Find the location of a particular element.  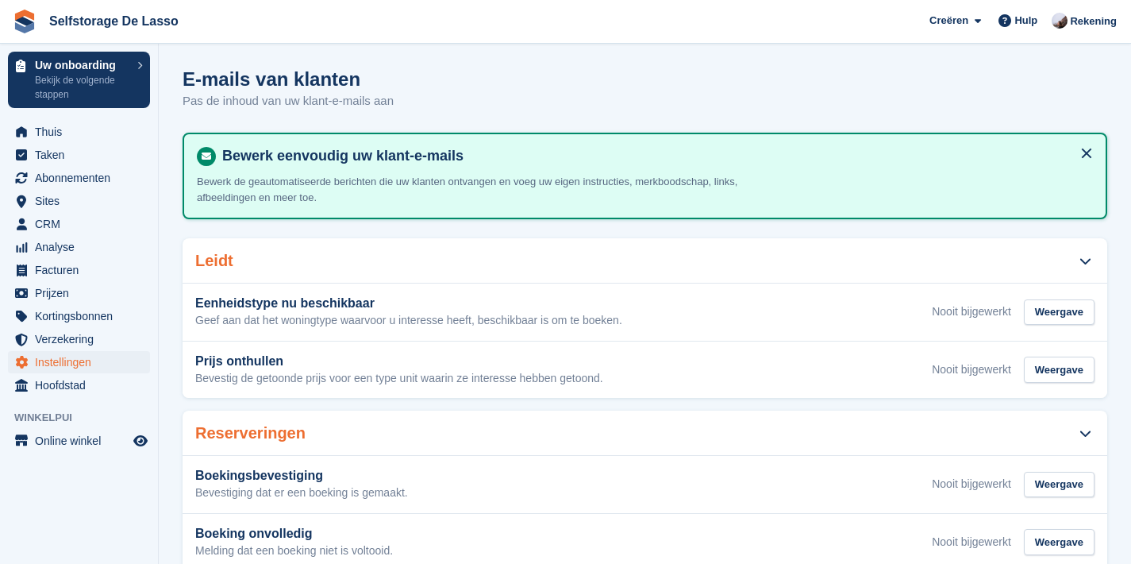

a: Eenheidstype nu beschikbaar Geef aan dat het woningtype waarvoor u interesse heeft, beschikbaar i... is located at coordinates (645, 312).